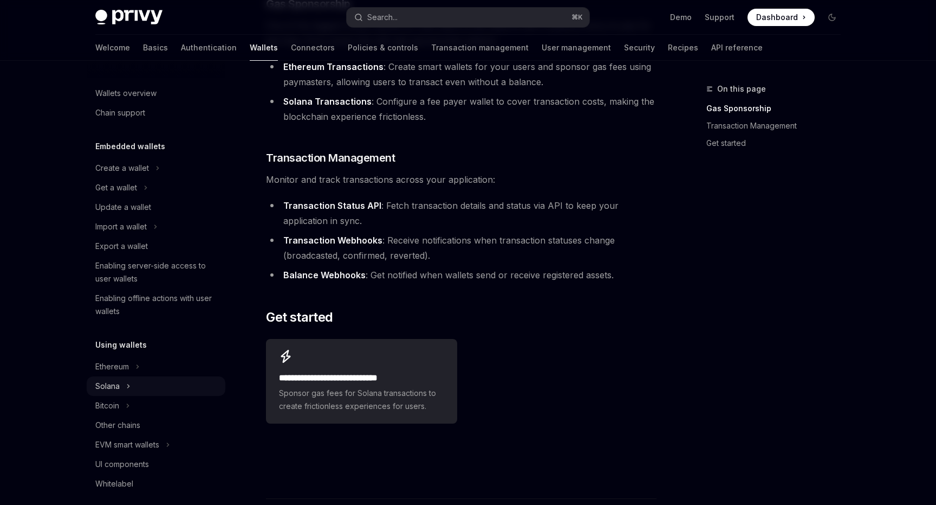 This screenshot has width=936, height=505. What do you see at coordinates (361, 399) in the screenshot?
I see `span: Sponsor gas fees for Solana transactions to create frictionless experiences for users.` at bounding box center [361, 399].